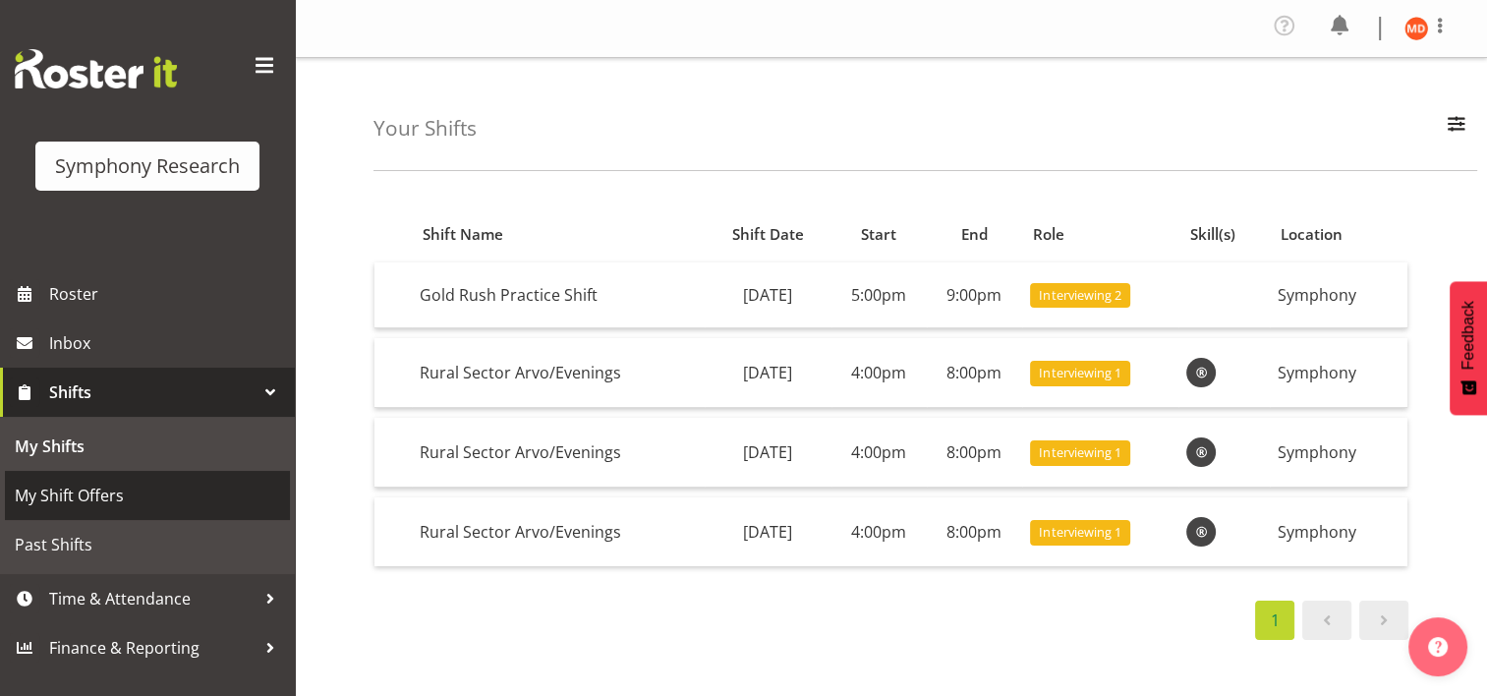  I want to click on h4: Your Shifts, so click(425, 128).